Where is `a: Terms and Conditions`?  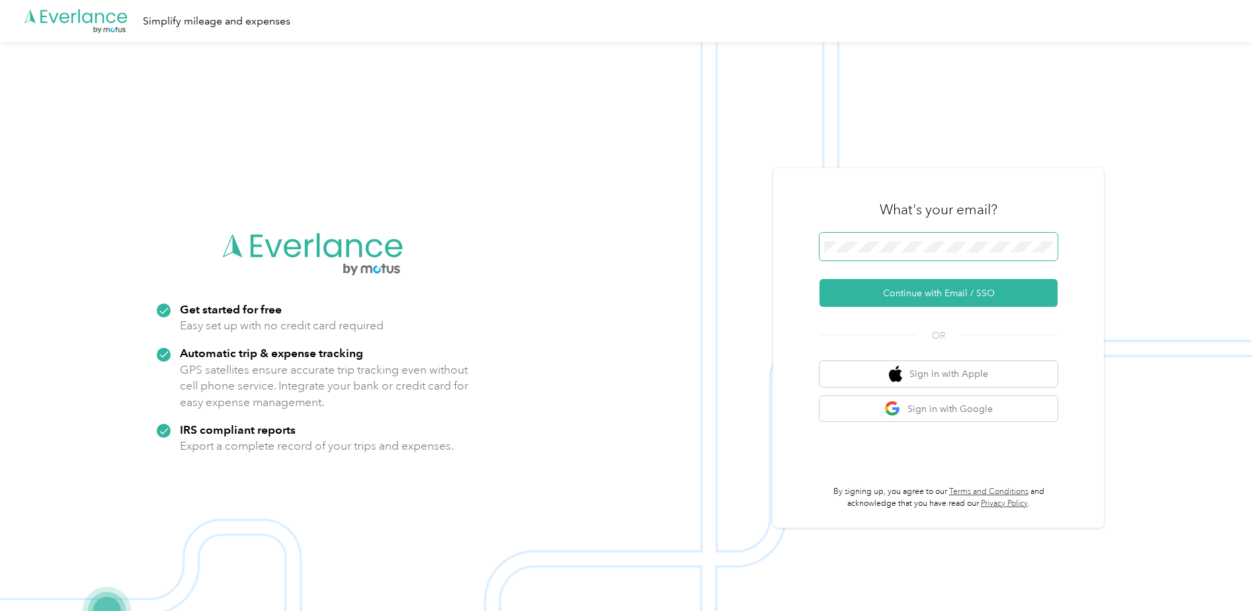
a: Terms and Conditions is located at coordinates (989, 492).